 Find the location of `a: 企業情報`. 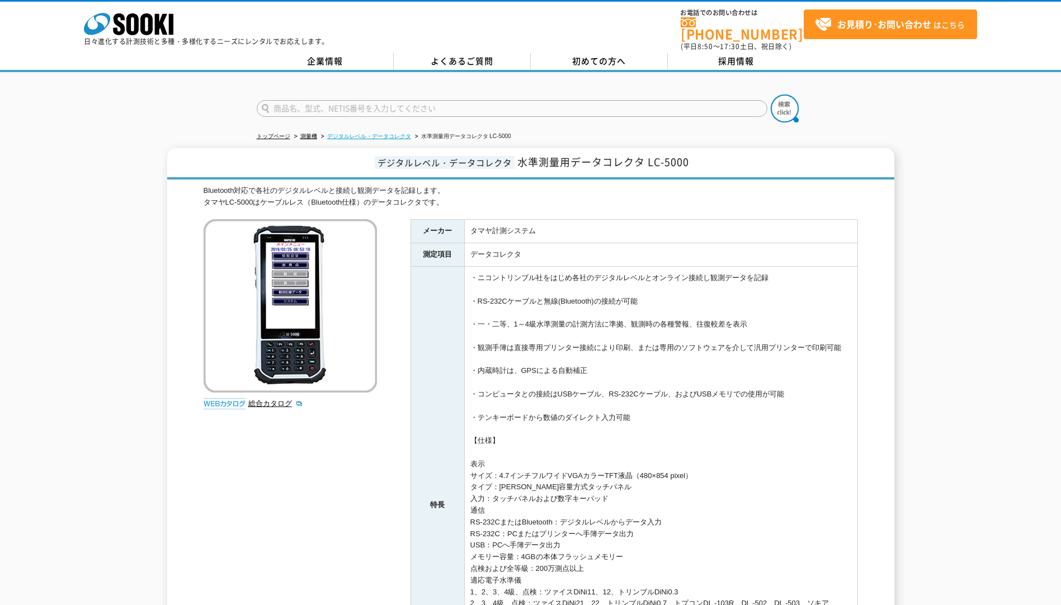

a: 企業情報 is located at coordinates (325, 62).